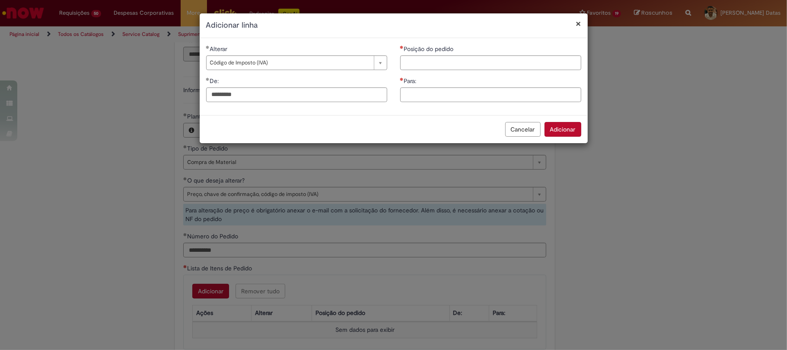 The height and width of the screenshot is (350, 787). Describe the element at coordinates (491, 63) in the screenshot. I see `input: Posição do pedido` at that location.